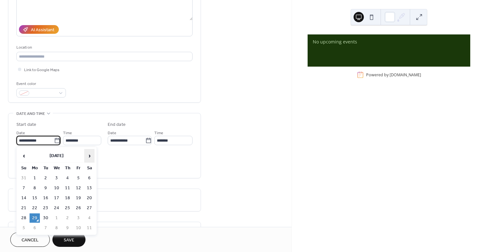 The width and height of the screenshot is (486, 252). Describe the element at coordinates (46, 208) in the screenshot. I see `td: 23` at that location.